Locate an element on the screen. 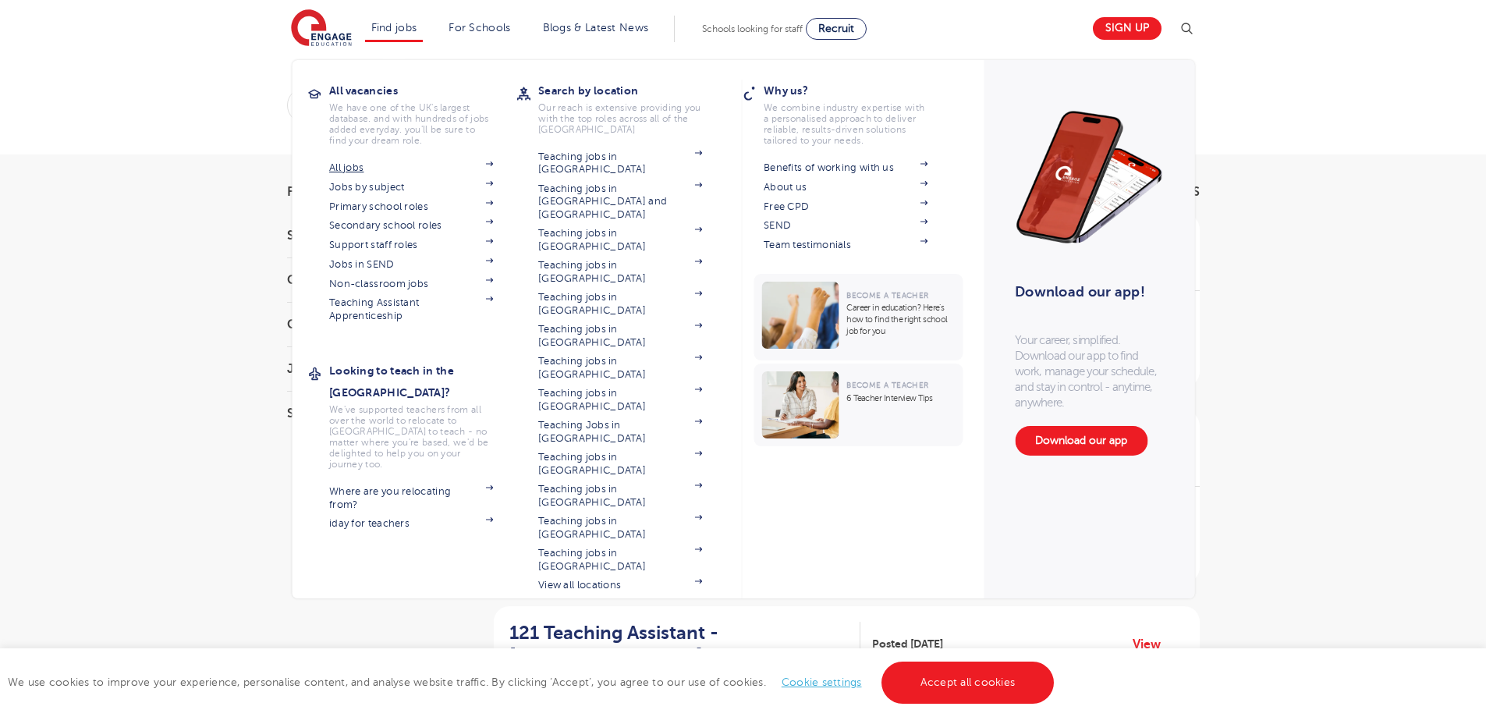  a: Blogs & Latest News is located at coordinates (596, 27).